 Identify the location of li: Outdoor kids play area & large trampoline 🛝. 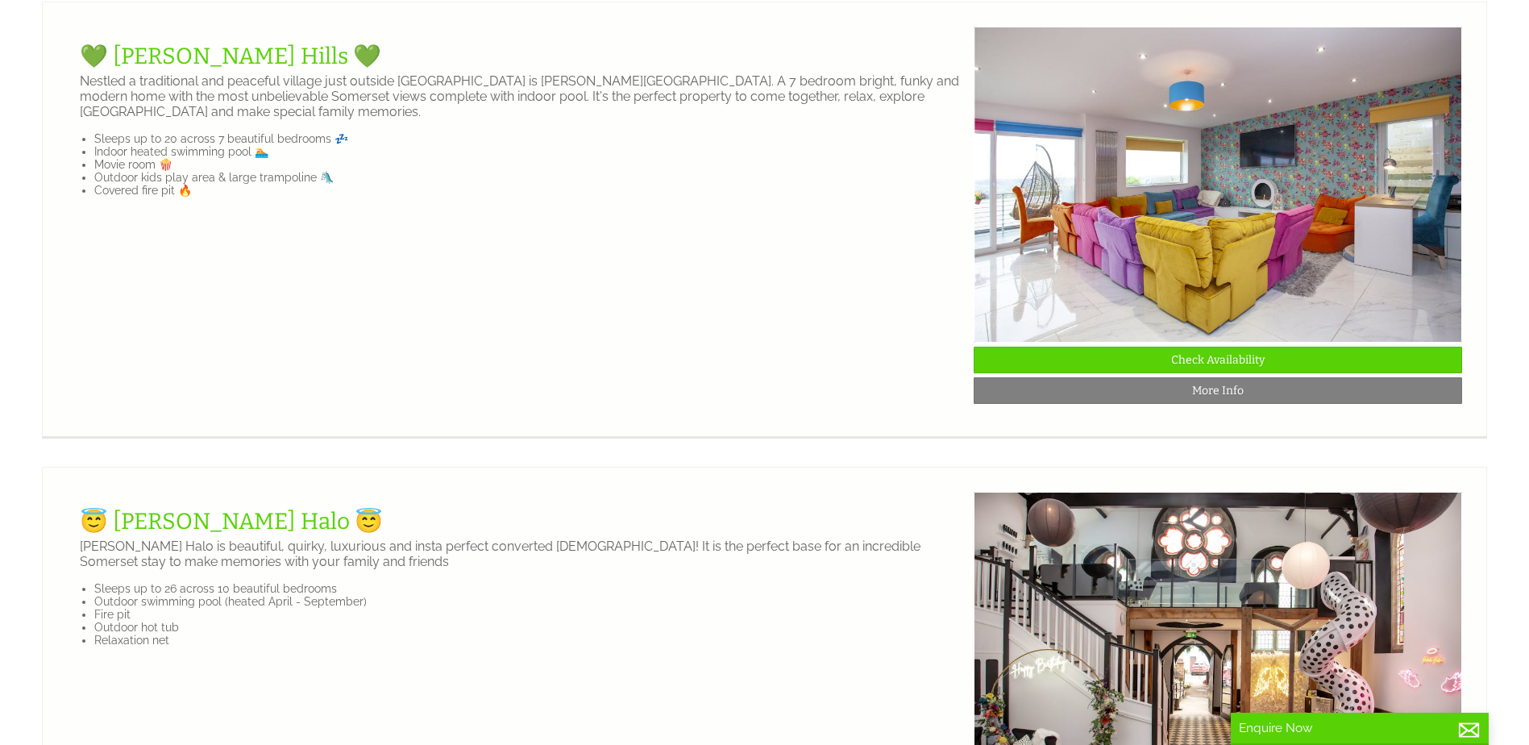
(527, 177).